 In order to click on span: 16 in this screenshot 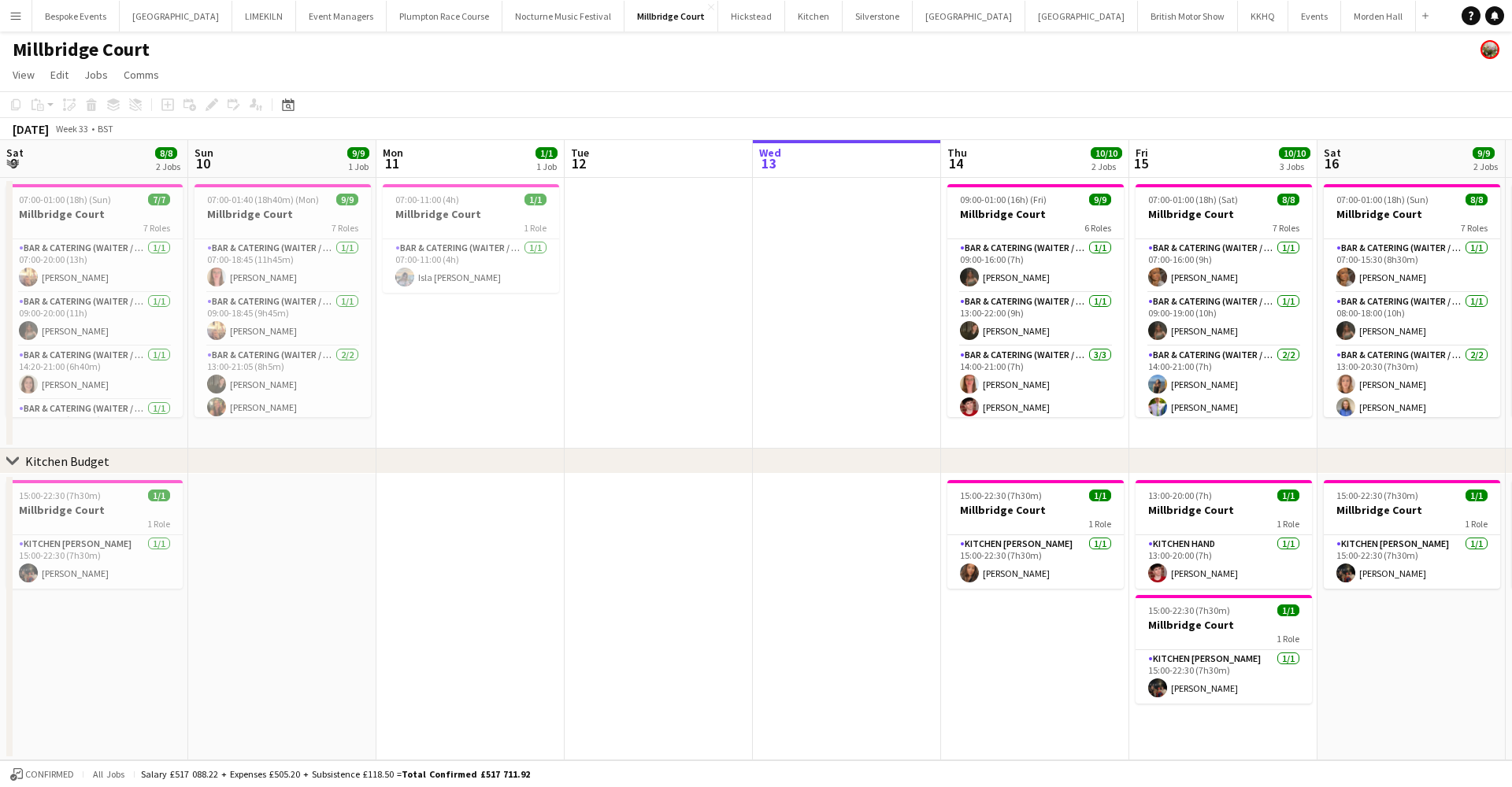, I will do `click(1330, 163)`.